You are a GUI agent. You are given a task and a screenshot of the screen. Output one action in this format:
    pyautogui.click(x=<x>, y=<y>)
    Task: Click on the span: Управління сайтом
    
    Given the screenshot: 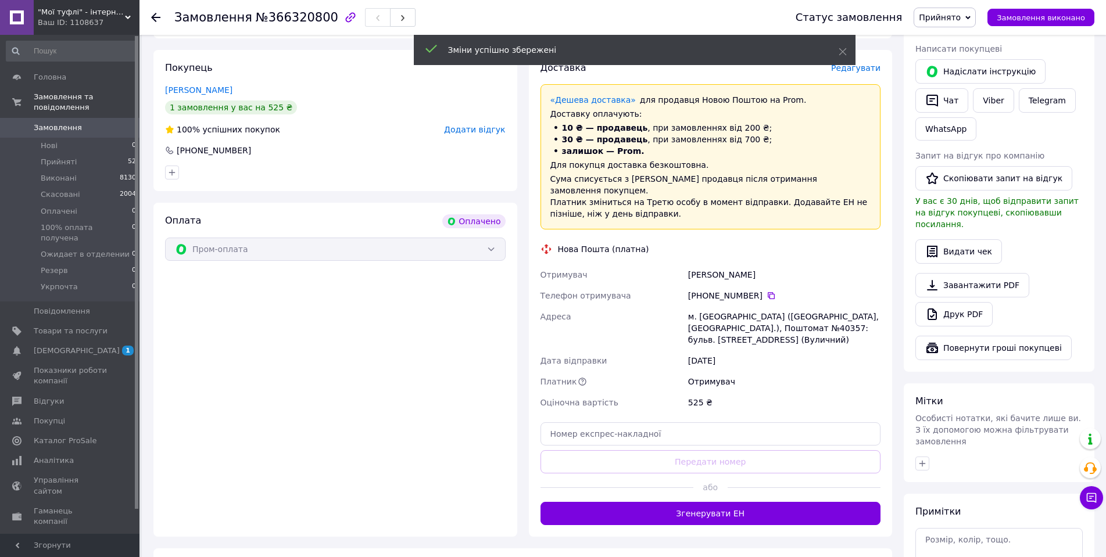 What is the action you would take?
    pyautogui.click(x=70, y=486)
    